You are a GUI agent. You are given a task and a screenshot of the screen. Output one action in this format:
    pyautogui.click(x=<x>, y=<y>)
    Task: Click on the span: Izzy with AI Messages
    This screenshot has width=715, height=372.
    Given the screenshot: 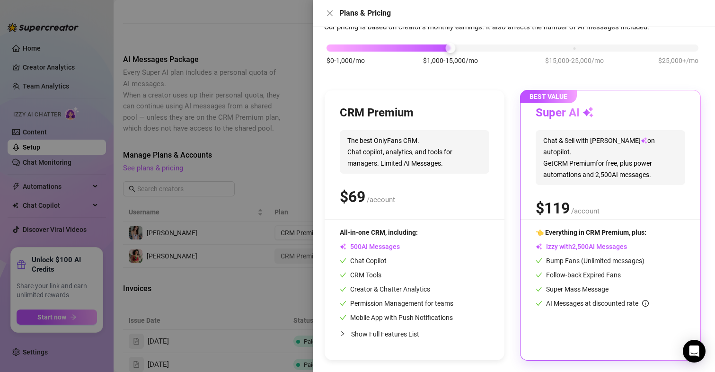 What is the action you would take?
    pyautogui.click(x=581, y=247)
    